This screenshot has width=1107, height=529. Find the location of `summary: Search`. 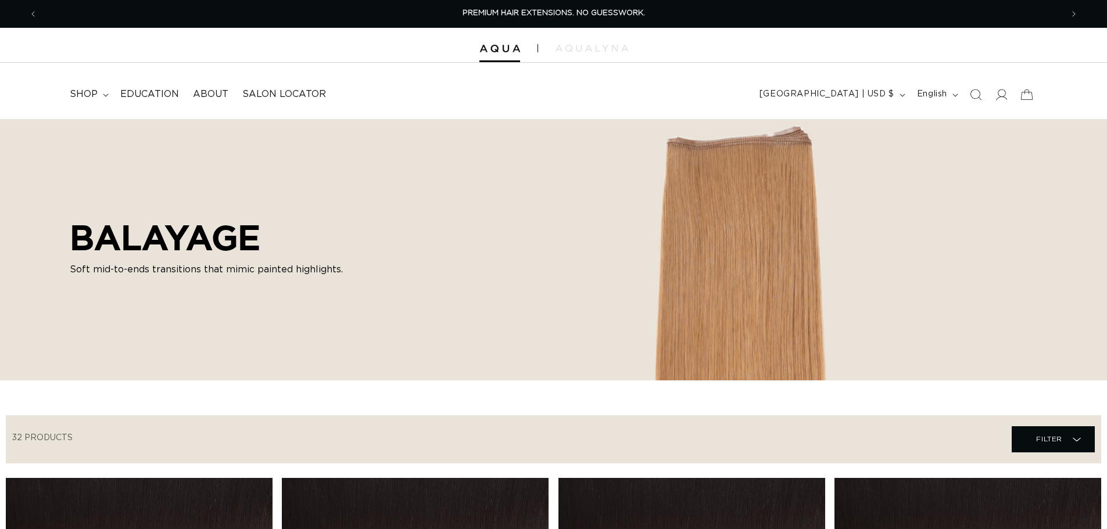

summary: Search is located at coordinates (976, 95).